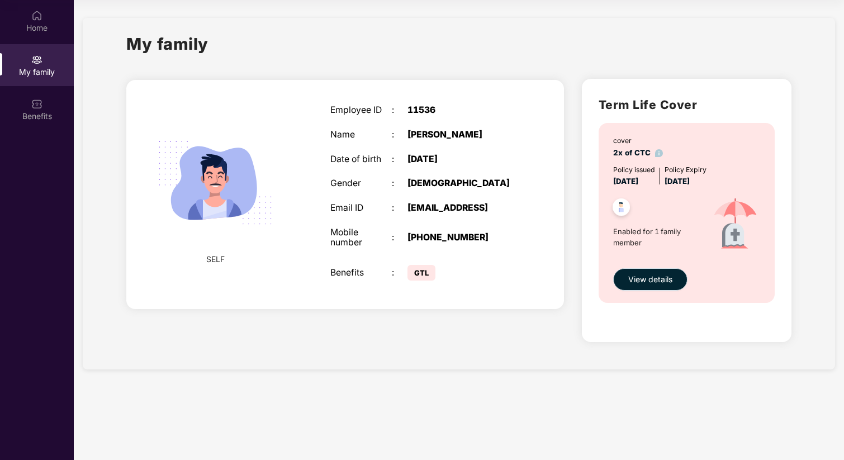 The width and height of the screenshot is (844, 460). What do you see at coordinates (621, 208) in the screenshot?
I see `img: svg+xml;base64,PHN2ZyB4bWxucz0iaHR0cDovL3d3dy53My5vcmcvMjAwMC9zdmciIHdpZHRoPSI0OC45NDMiIGhlaWdodD...` at bounding box center [621, 208].